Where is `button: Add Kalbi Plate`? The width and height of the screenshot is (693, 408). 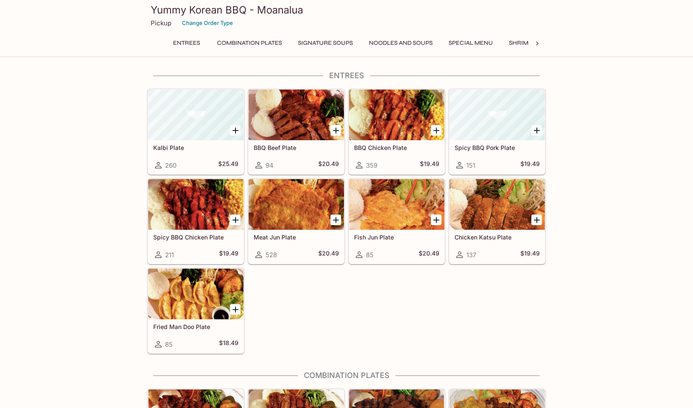
button: Add Kalbi Plate is located at coordinates (235, 130).